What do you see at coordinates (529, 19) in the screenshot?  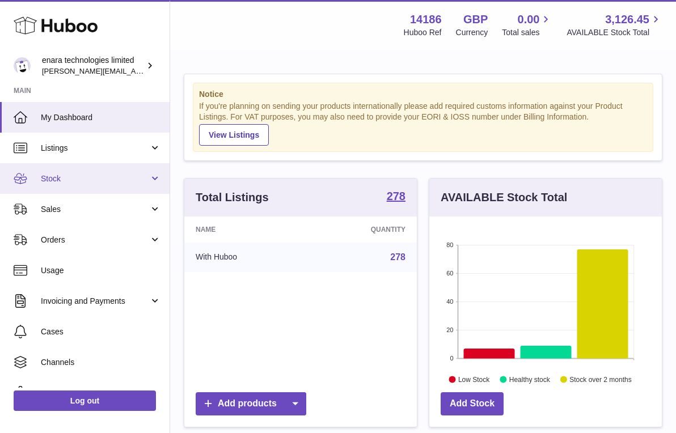 I see `span: 0.00` at bounding box center [529, 19].